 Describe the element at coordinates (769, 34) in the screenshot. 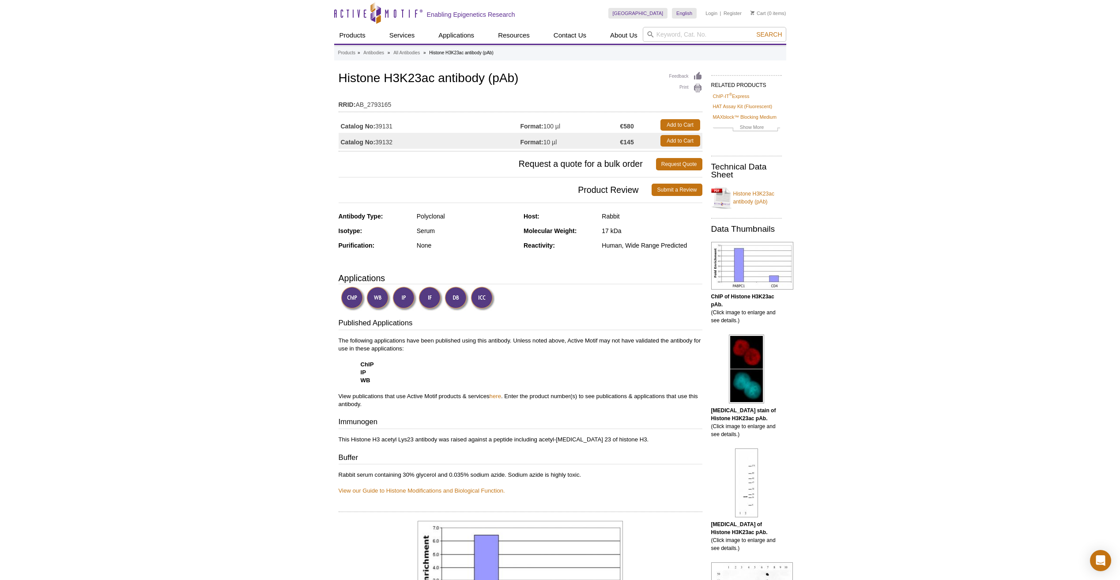

I see `span: Search` at that location.